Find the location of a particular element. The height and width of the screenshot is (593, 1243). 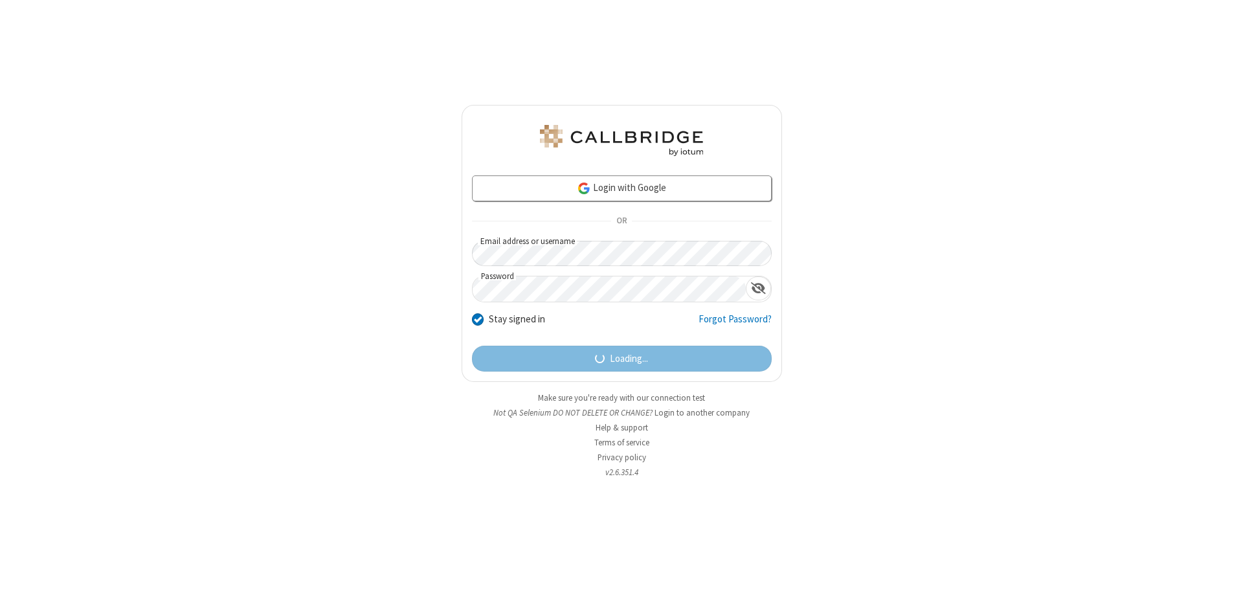

a: Login with Google is located at coordinates (621, 188).